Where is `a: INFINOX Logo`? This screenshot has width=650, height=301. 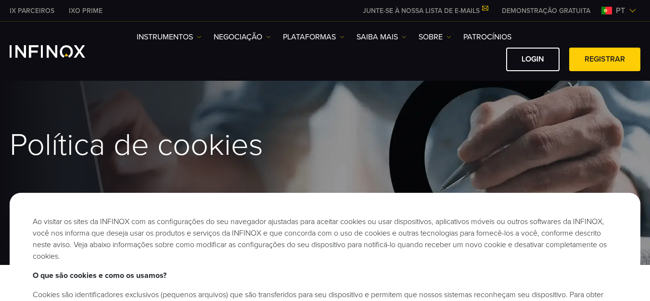 a: INFINOX Logo is located at coordinates (59, 51).